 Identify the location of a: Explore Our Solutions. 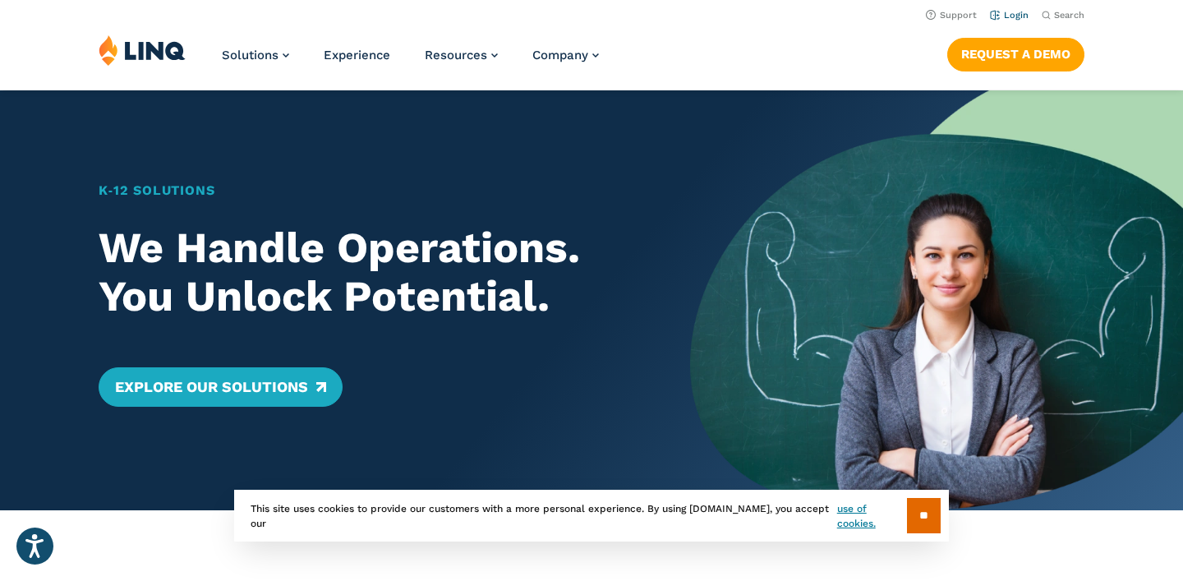
(220, 387).